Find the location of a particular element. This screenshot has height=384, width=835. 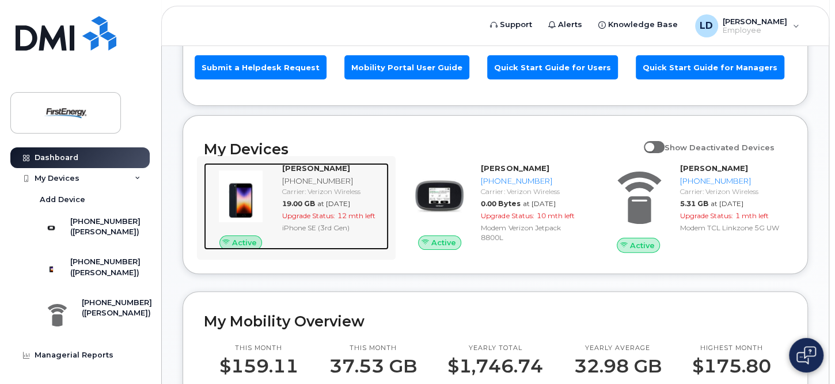

a: Quick Start Guide for Users is located at coordinates (552, 67).